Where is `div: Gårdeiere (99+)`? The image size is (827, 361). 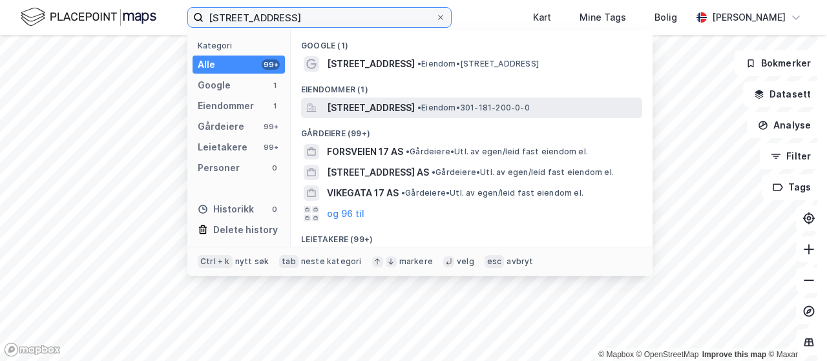
div: Gårdeiere (99+) is located at coordinates (472, 130).